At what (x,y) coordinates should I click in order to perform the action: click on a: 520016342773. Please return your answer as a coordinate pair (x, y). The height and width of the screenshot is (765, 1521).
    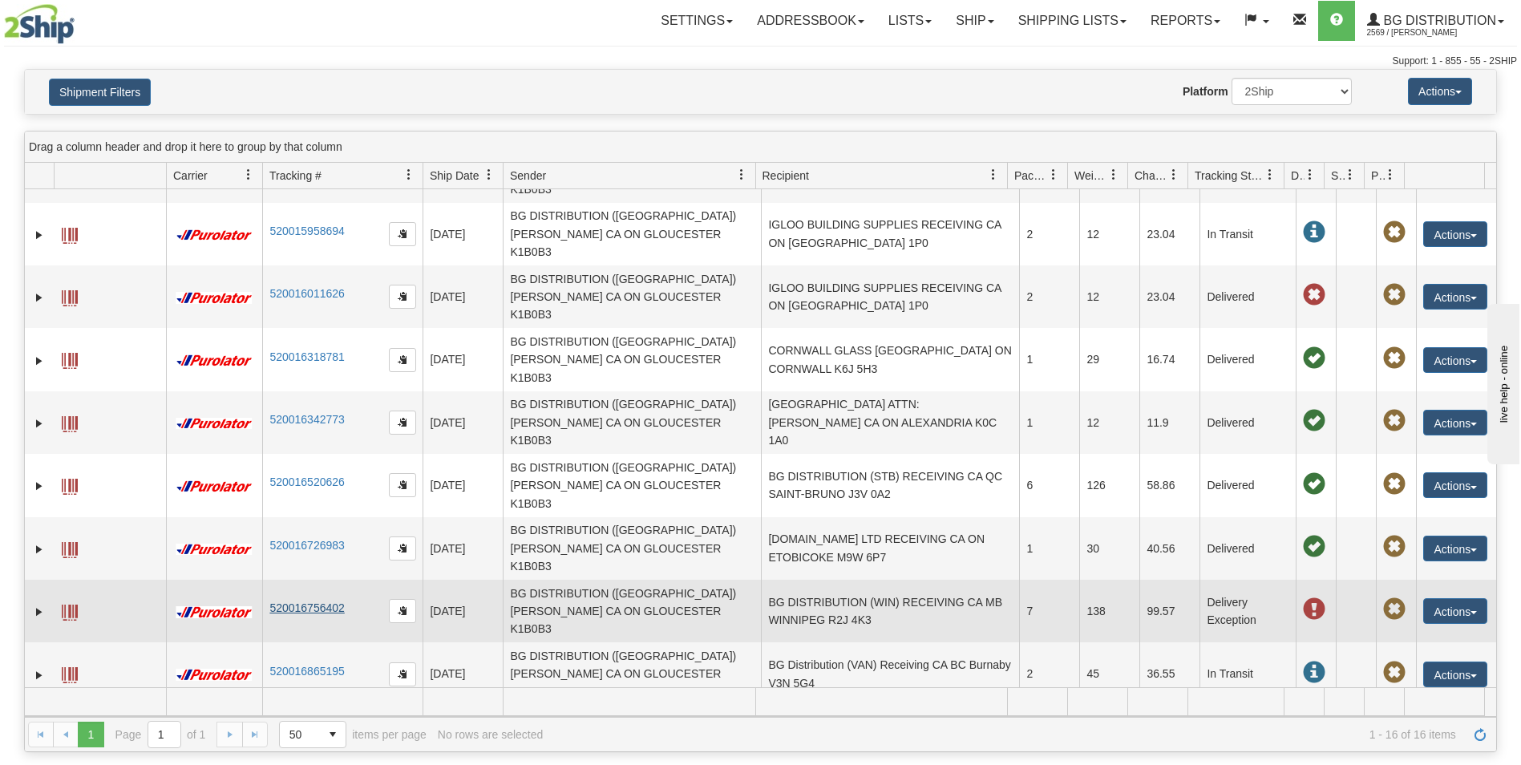
    Looking at the image, I should click on (306, 419).